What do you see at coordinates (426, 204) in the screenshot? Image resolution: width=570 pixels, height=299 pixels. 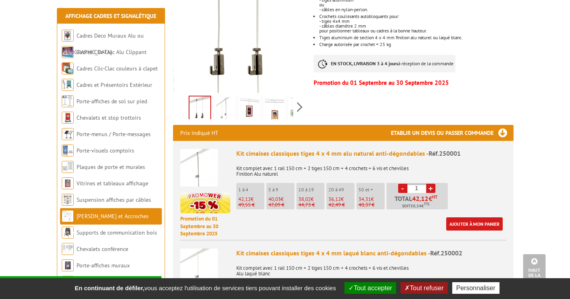 I see `sup: TTC` at bounding box center [426, 204].